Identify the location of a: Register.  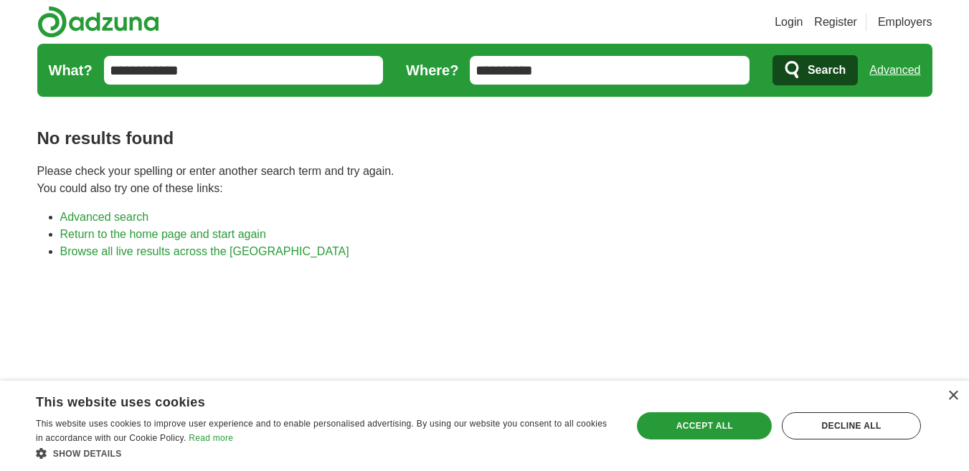
(835, 22).